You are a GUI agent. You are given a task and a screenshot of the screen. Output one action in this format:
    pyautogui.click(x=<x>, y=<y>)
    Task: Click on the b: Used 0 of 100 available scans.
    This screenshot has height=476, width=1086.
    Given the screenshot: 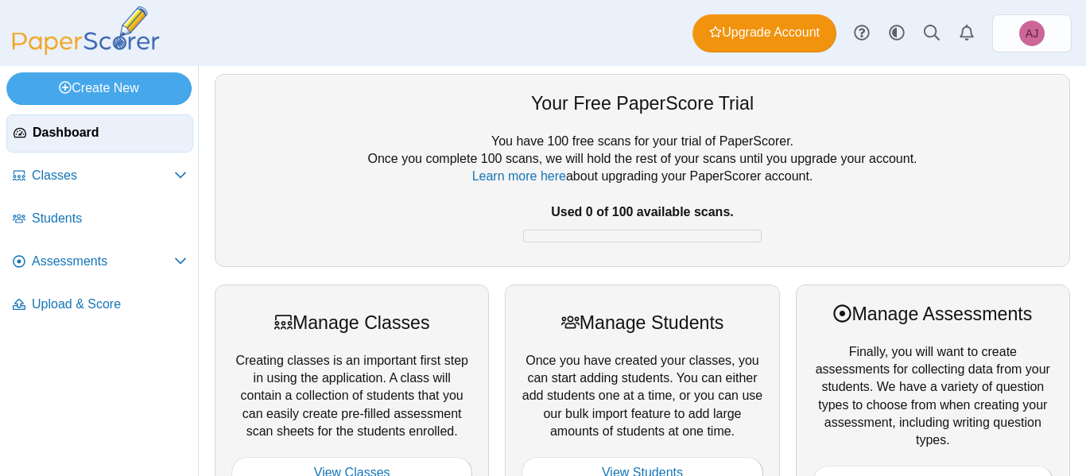 What is the action you would take?
    pyautogui.click(x=642, y=212)
    